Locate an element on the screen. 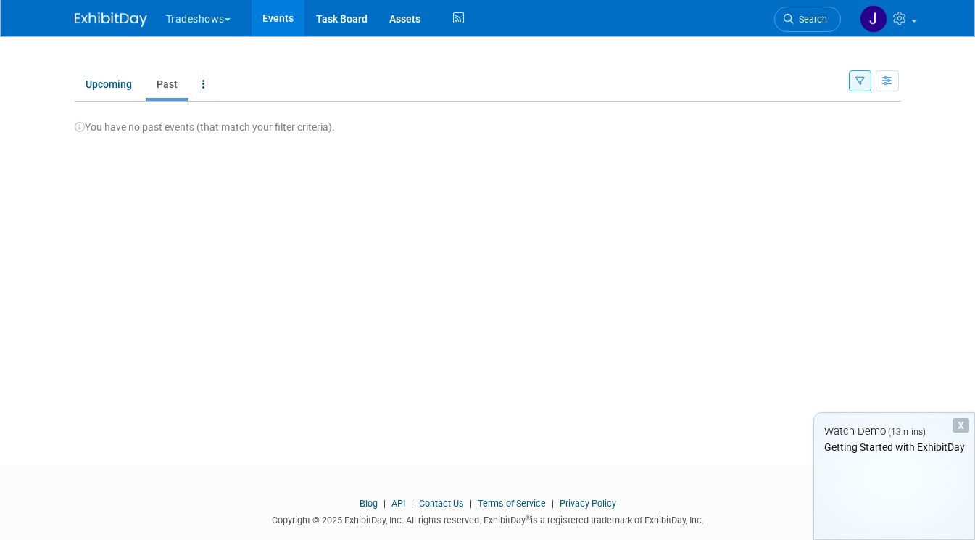 The width and height of the screenshot is (975, 540). span: Search is located at coordinates (811, 19).